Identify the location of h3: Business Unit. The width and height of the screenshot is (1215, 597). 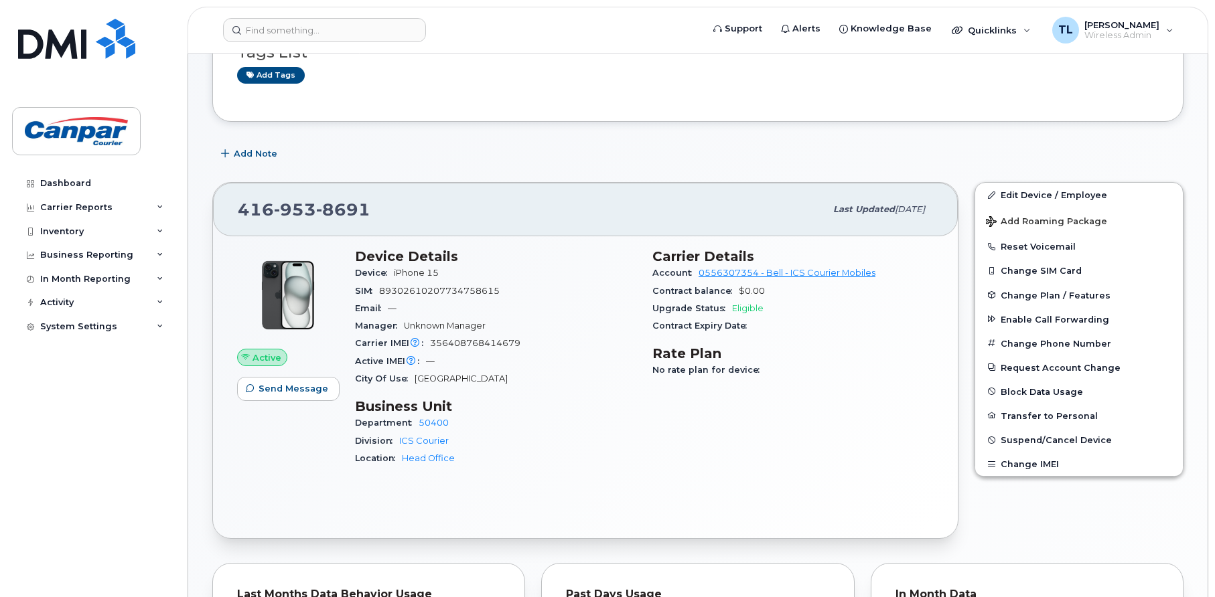
(496, 407).